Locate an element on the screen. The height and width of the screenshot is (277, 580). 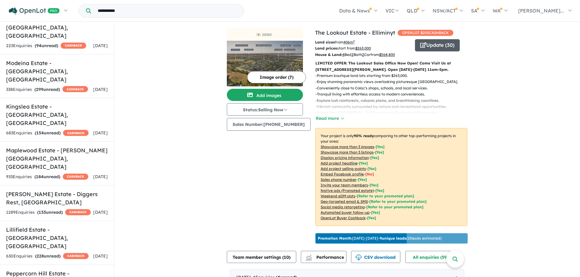
u: Sales phone number is located at coordinates (339, 180).